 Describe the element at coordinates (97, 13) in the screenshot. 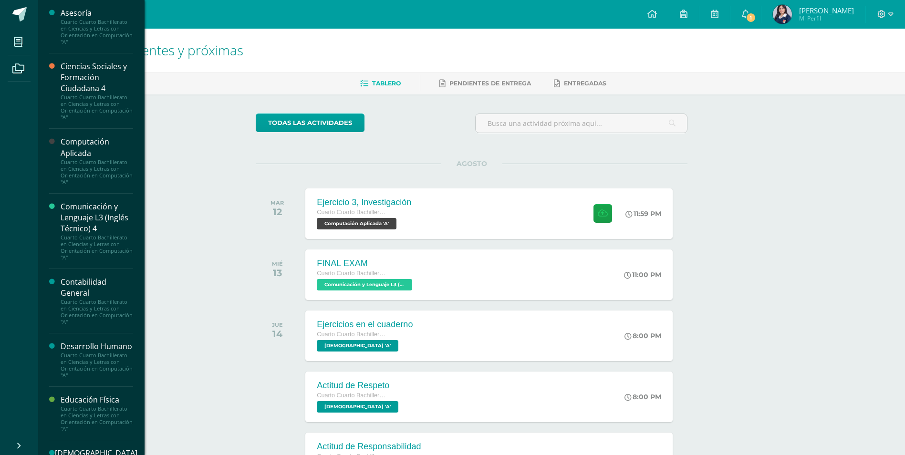

I see `div: Asesoría` at that location.